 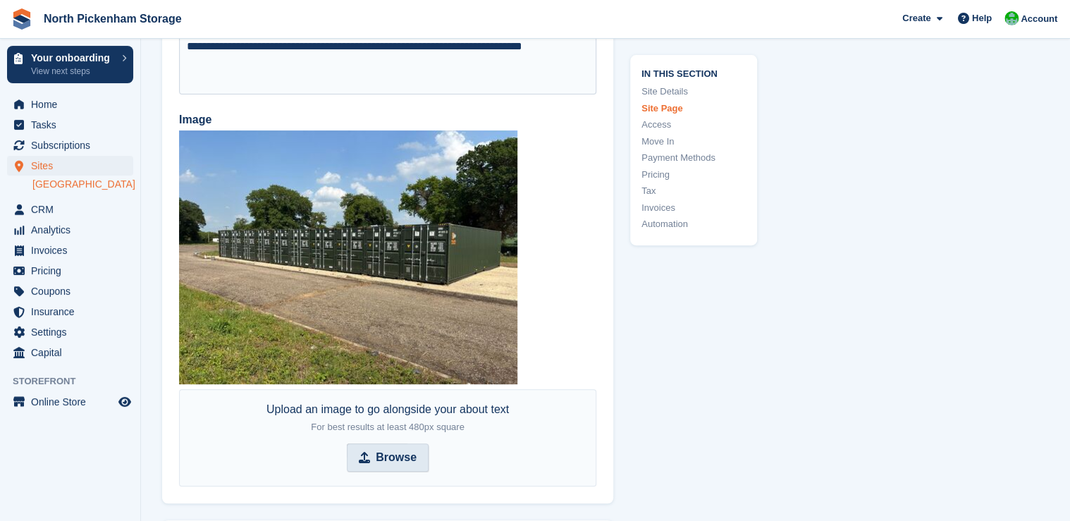 What do you see at coordinates (73, 291) in the screenshot?
I see `span: Coupons` at bounding box center [73, 291].